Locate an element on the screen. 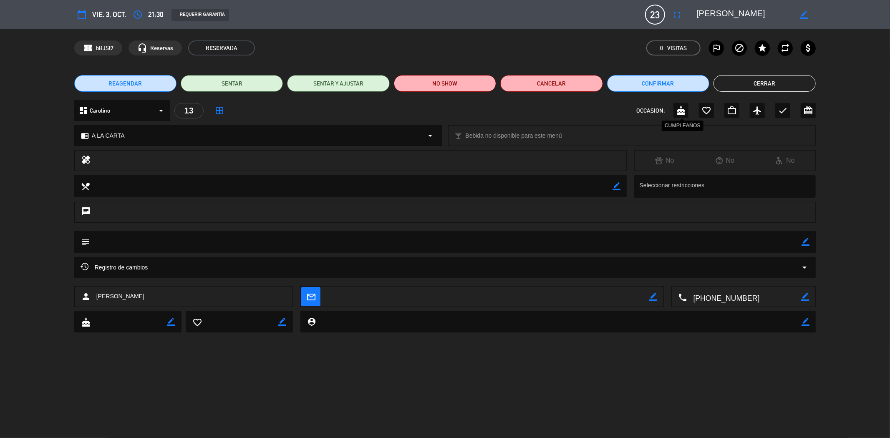  span: bBJSt7 is located at coordinates (105, 48).